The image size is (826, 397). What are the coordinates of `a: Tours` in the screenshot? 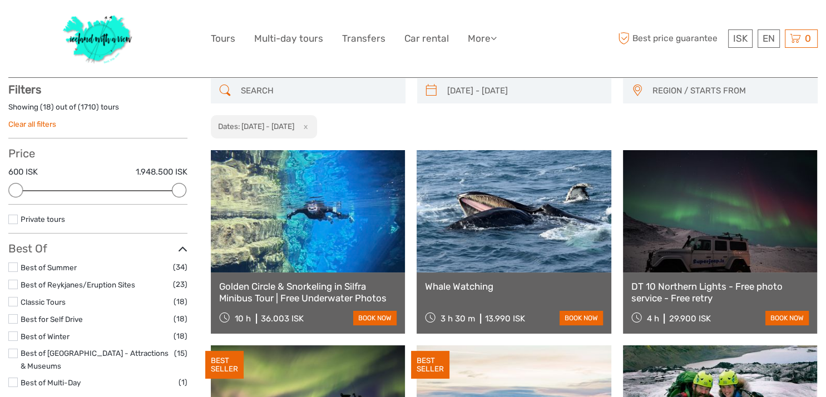 It's located at (223, 38).